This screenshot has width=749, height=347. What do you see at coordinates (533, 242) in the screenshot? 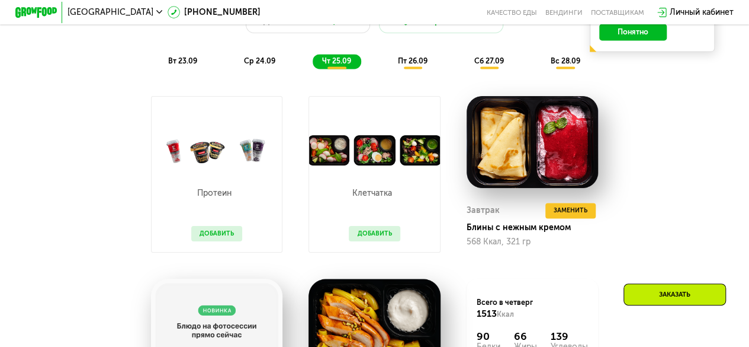
I see `div: 568 Ккал, 321 гр` at bounding box center [533, 242].